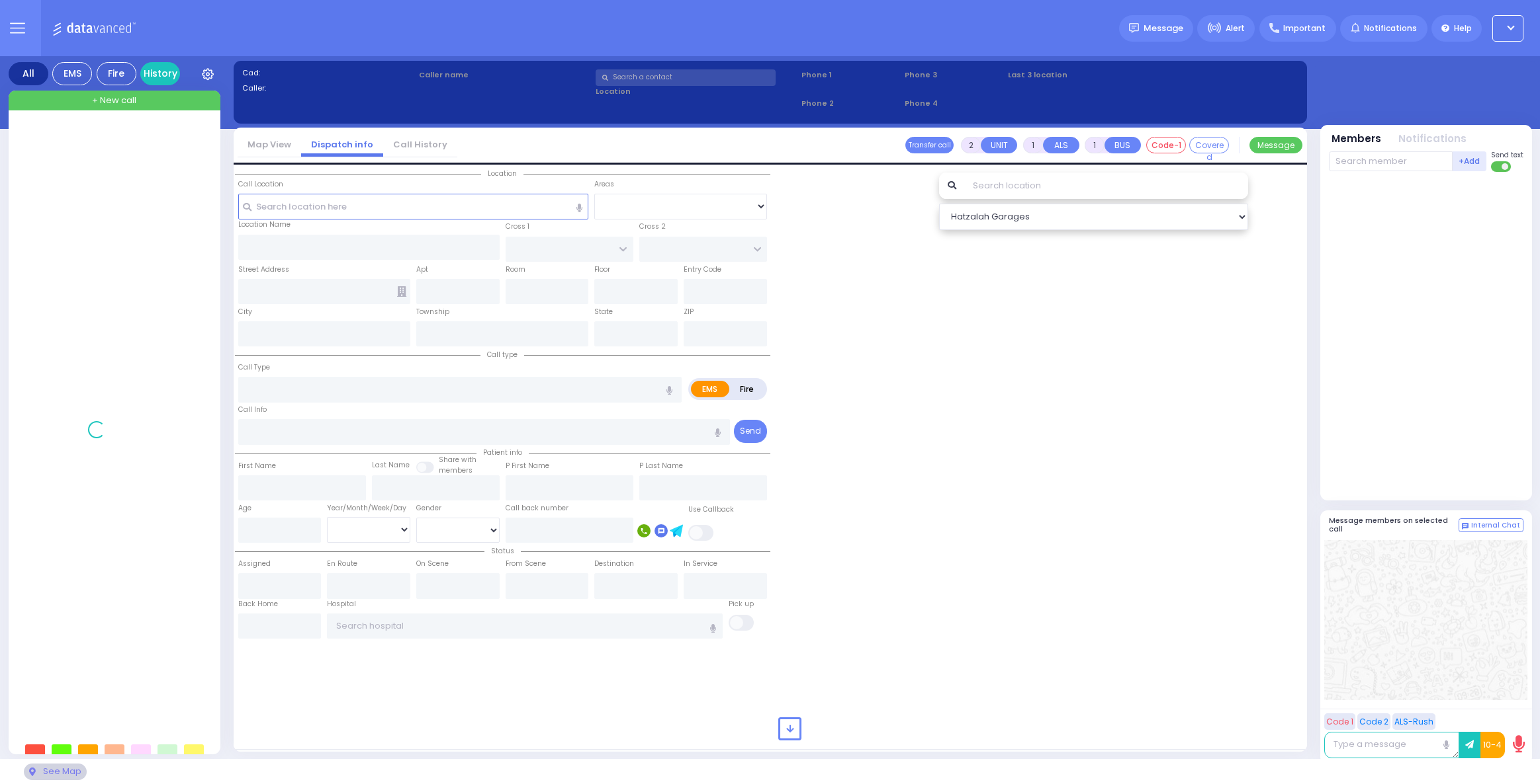 Image resolution: width=1540 pixels, height=784 pixels. Describe the element at coordinates (999, 145) in the screenshot. I see `button: UNIT` at that location.